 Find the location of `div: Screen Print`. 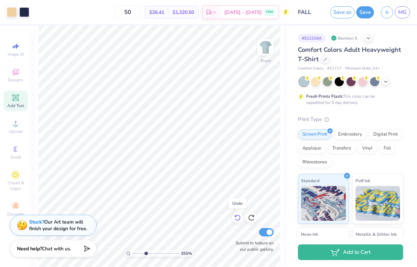

div: Screen Print is located at coordinates (315, 134).